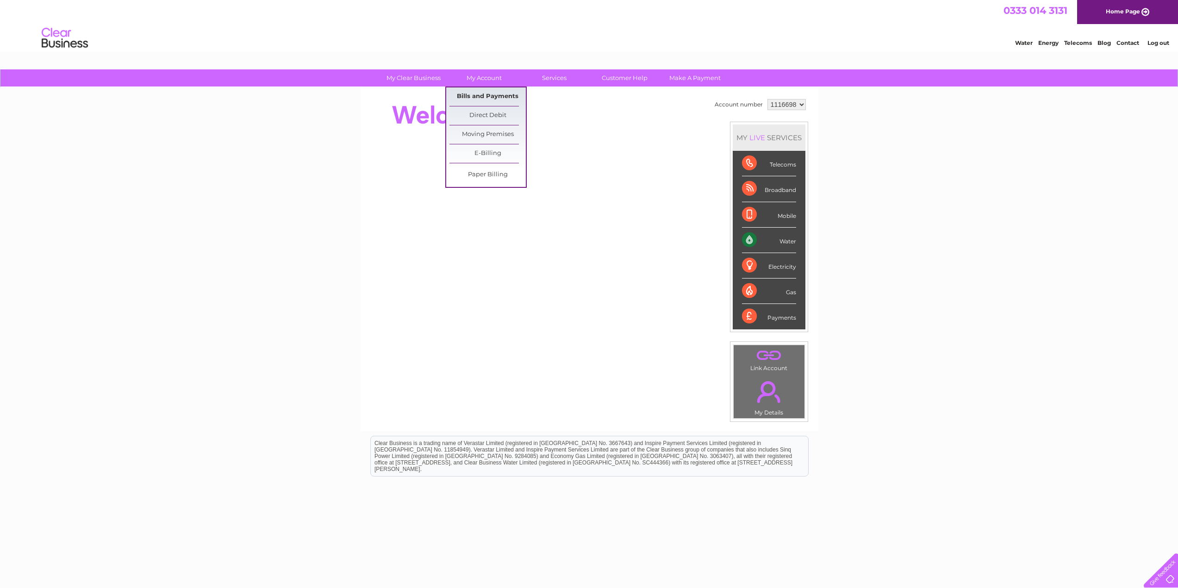 The height and width of the screenshot is (588, 1178). I want to click on div: Water, so click(769, 240).